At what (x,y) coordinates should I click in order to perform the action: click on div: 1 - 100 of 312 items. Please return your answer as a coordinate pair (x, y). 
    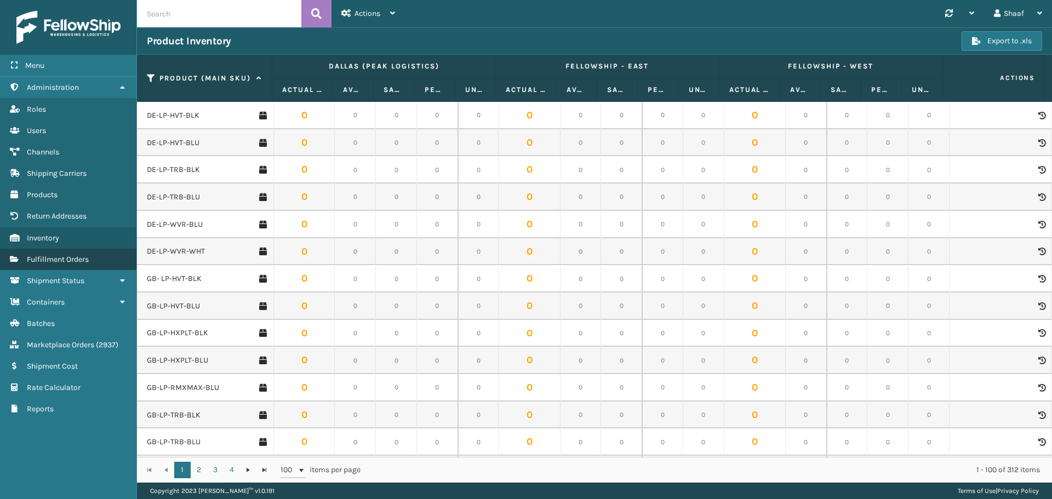
    Looking at the image, I should click on (708, 470).